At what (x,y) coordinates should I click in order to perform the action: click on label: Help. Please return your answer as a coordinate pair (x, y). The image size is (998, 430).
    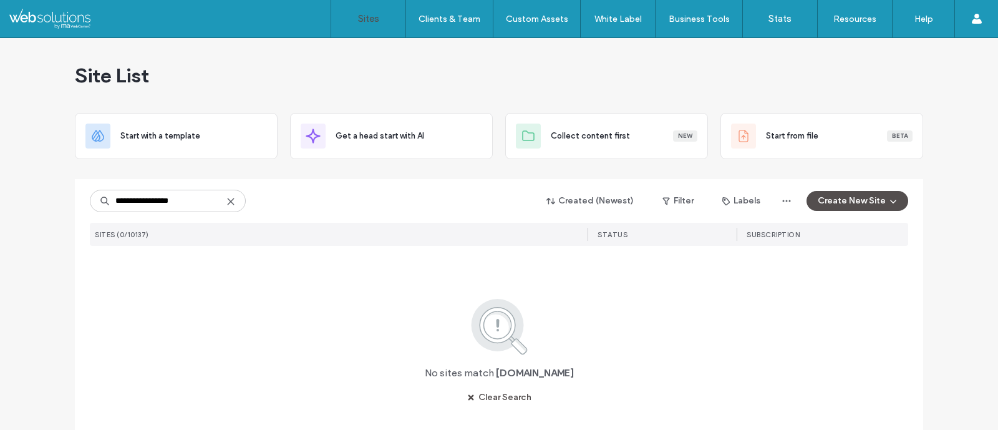
    Looking at the image, I should click on (924, 19).